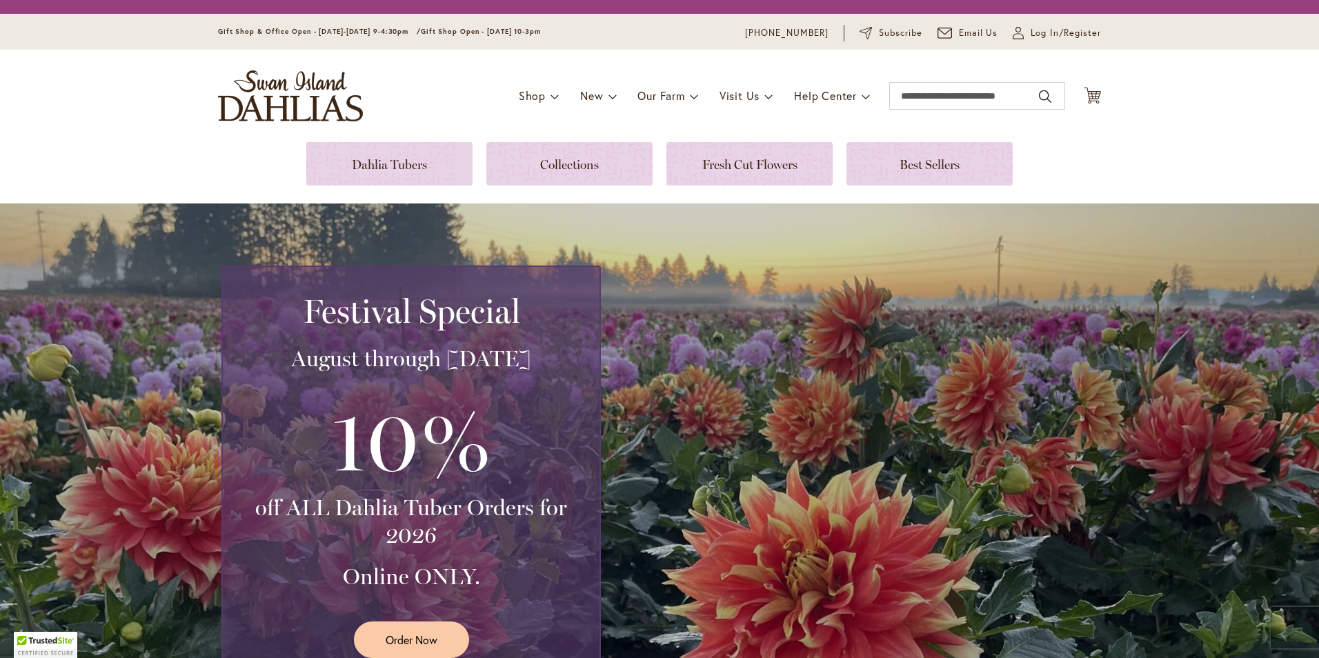 Image resolution: width=1319 pixels, height=658 pixels. I want to click on div: TrustedSite Certified, so click(46, 645).